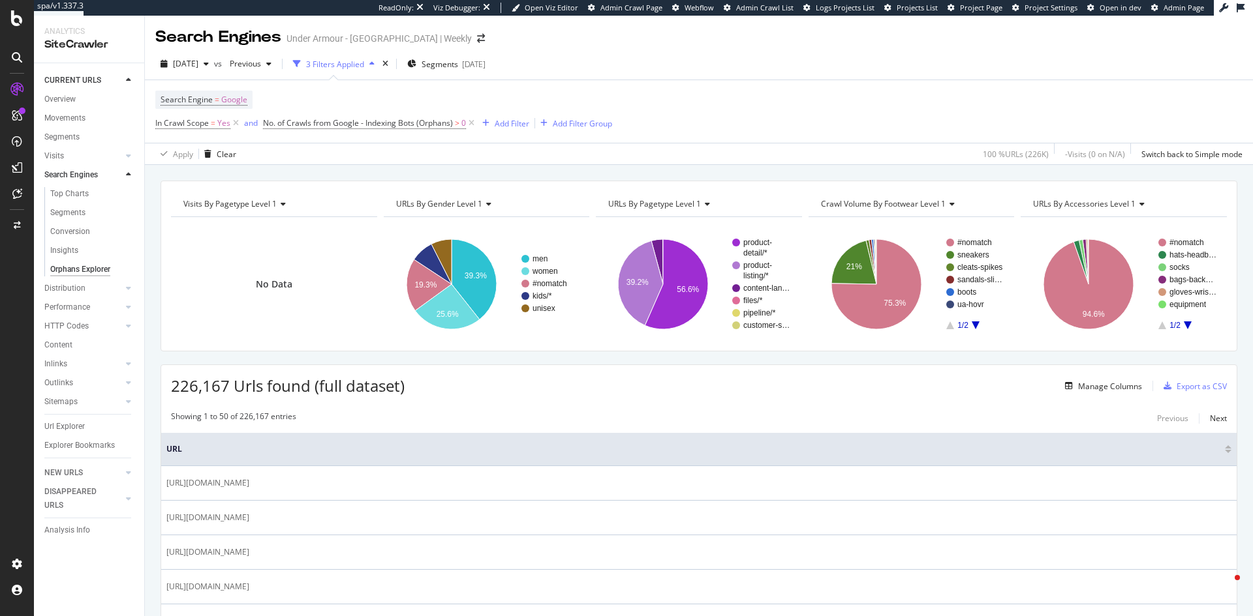 The width and height of the screenshot is (1253, 616). I want to click on a: Open Viz Editor, so click(545, 8).